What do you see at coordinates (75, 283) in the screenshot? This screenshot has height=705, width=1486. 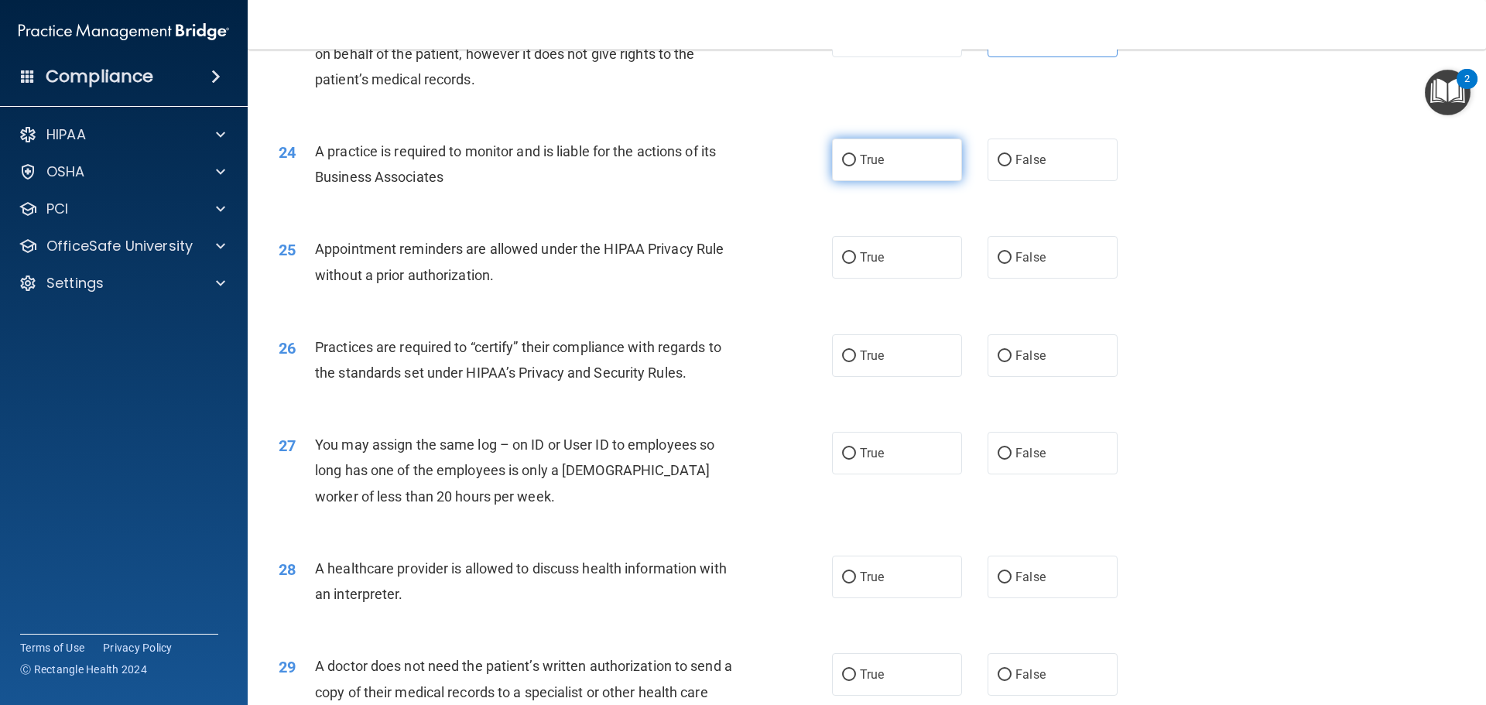 I see `p: Settings` at bounding box center [75, 283].